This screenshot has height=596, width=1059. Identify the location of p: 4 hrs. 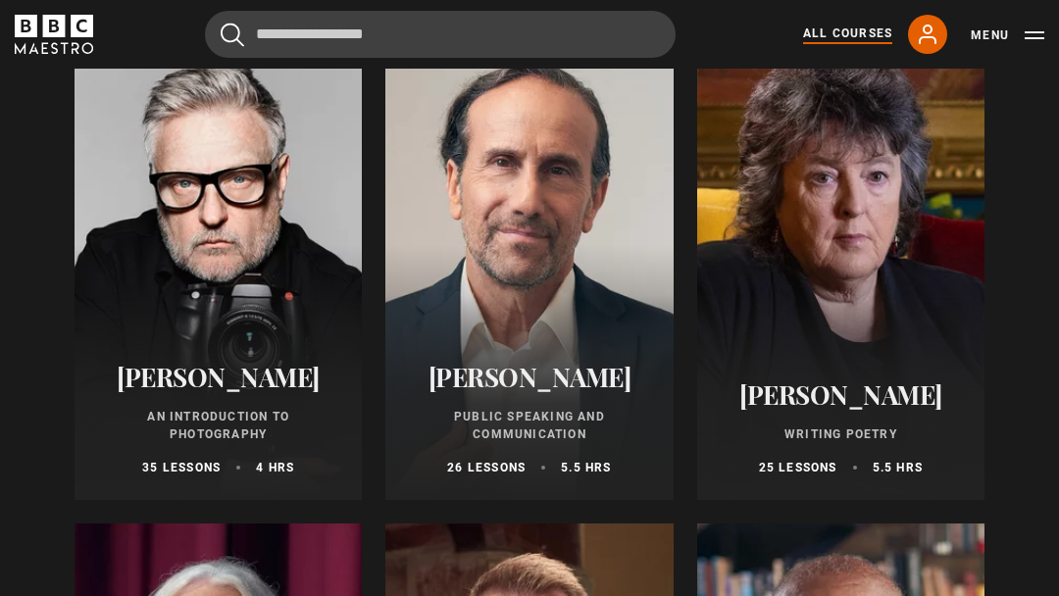
(274, 469).